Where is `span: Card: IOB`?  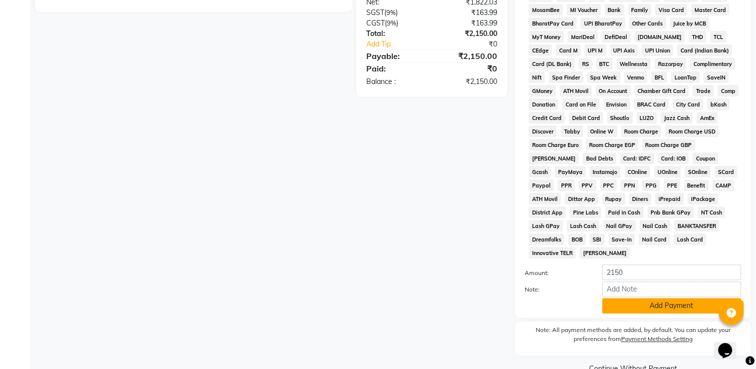
span: Card: IOB is located at coordinates (674, 158).